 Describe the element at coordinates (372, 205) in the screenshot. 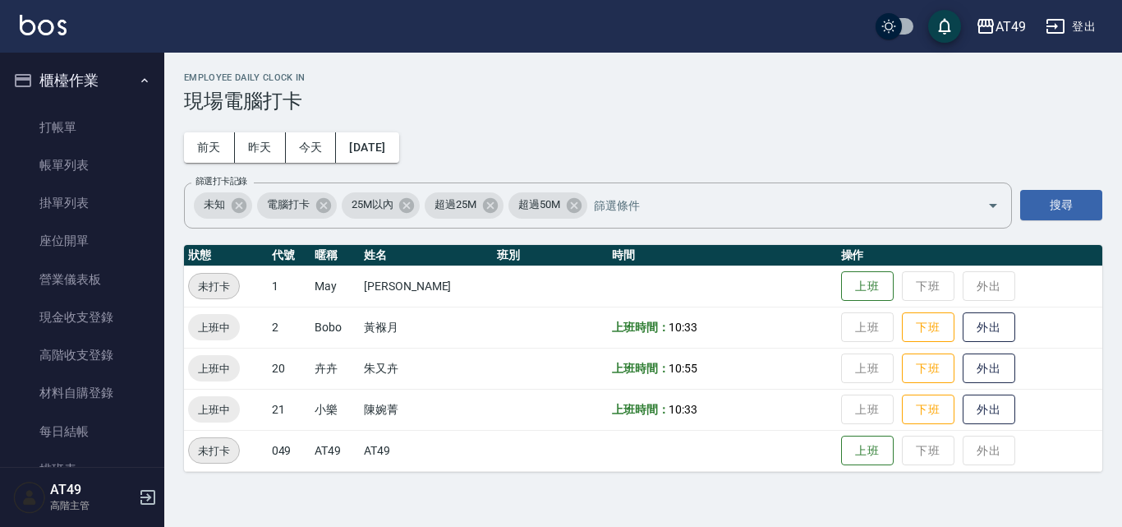

I see `span: 25M以內` at that location.